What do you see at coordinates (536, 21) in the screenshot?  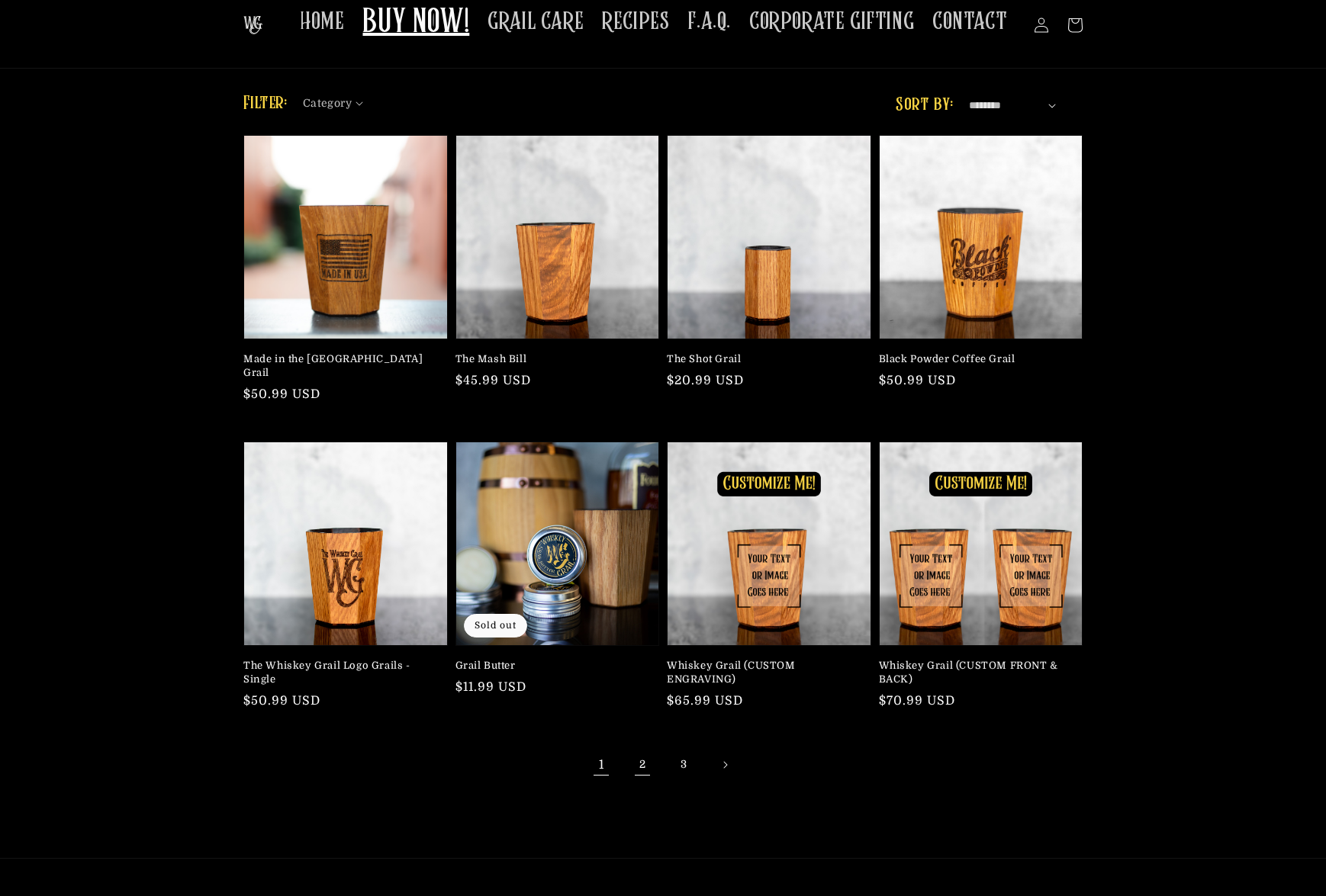 I see `span: GRAIL CARE` at bounding box center [536, 21].